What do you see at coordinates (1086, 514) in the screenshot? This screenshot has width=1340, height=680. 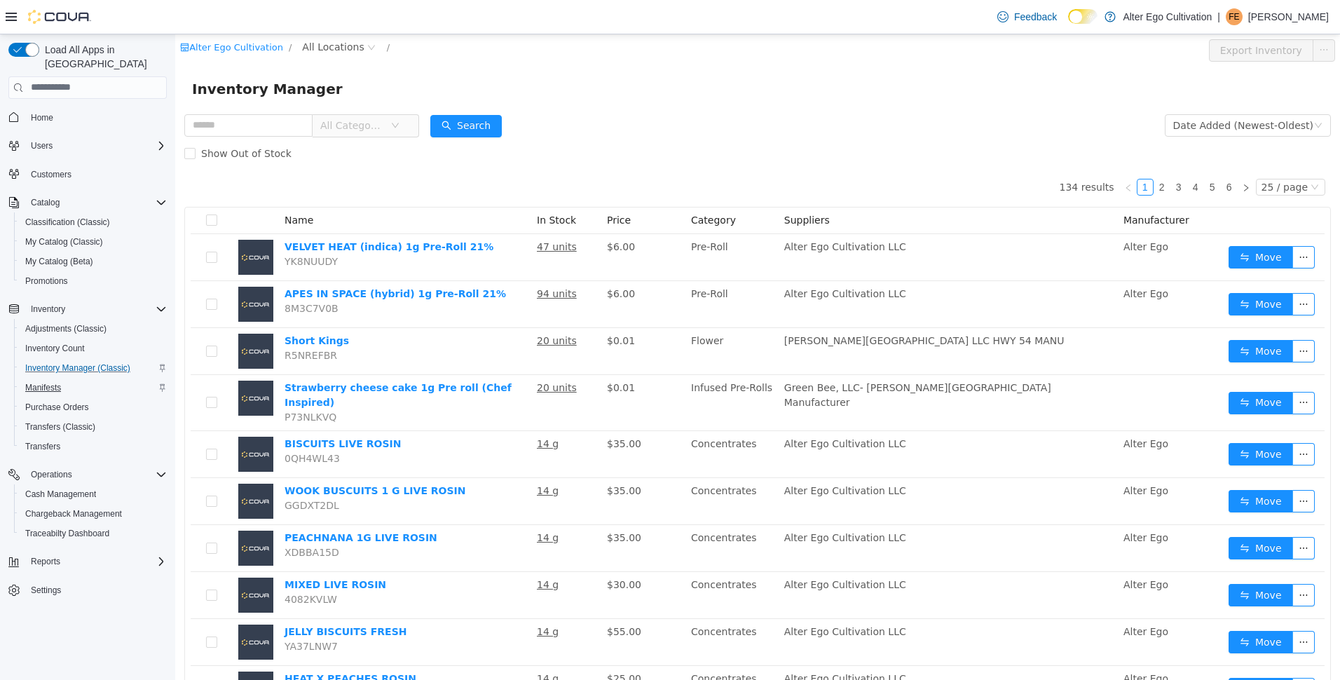 I see `button: icon: swapMove` at bounding box center [1086, 514].